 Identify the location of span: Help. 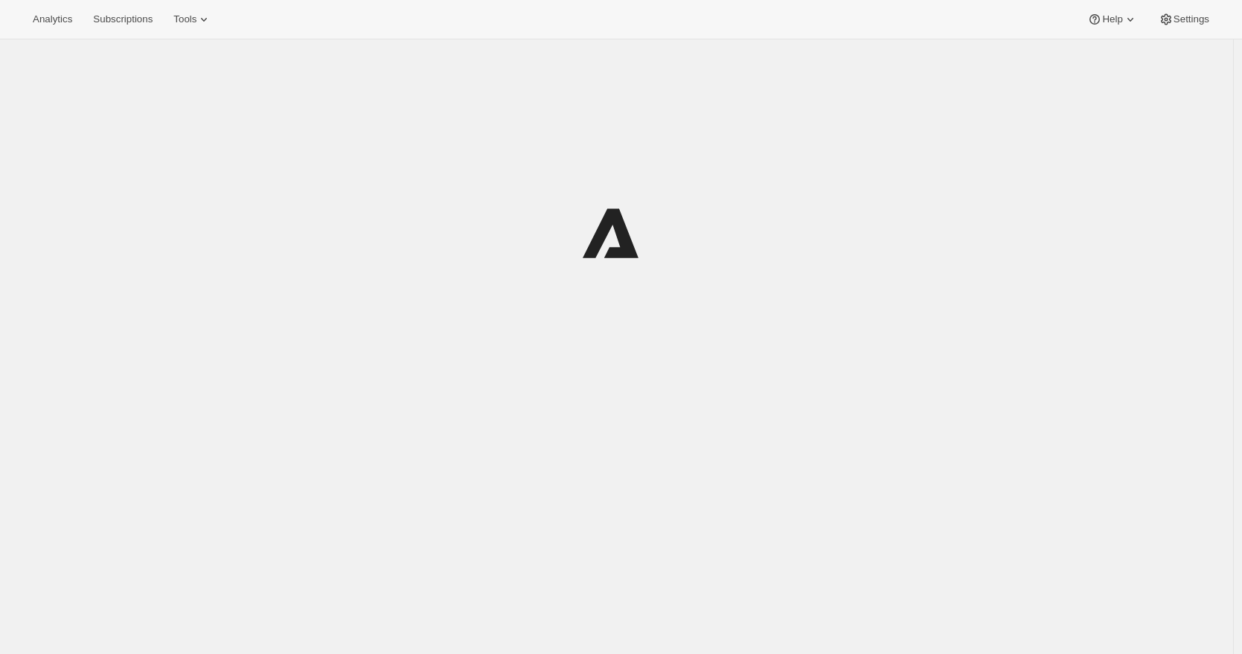
(1112, 19).